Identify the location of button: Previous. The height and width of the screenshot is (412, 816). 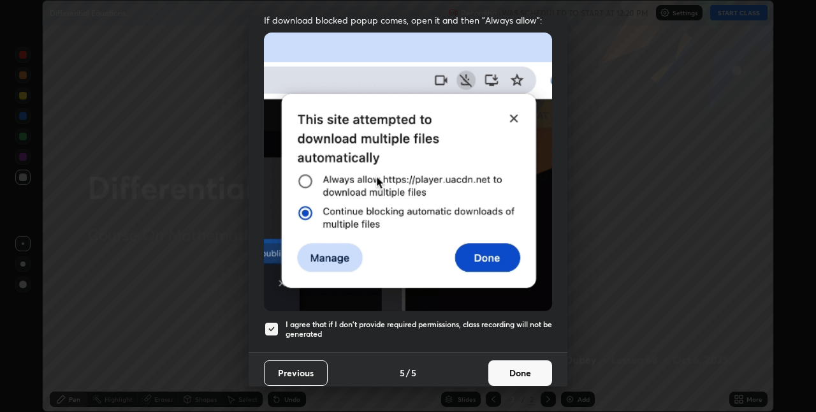
(296, 373).